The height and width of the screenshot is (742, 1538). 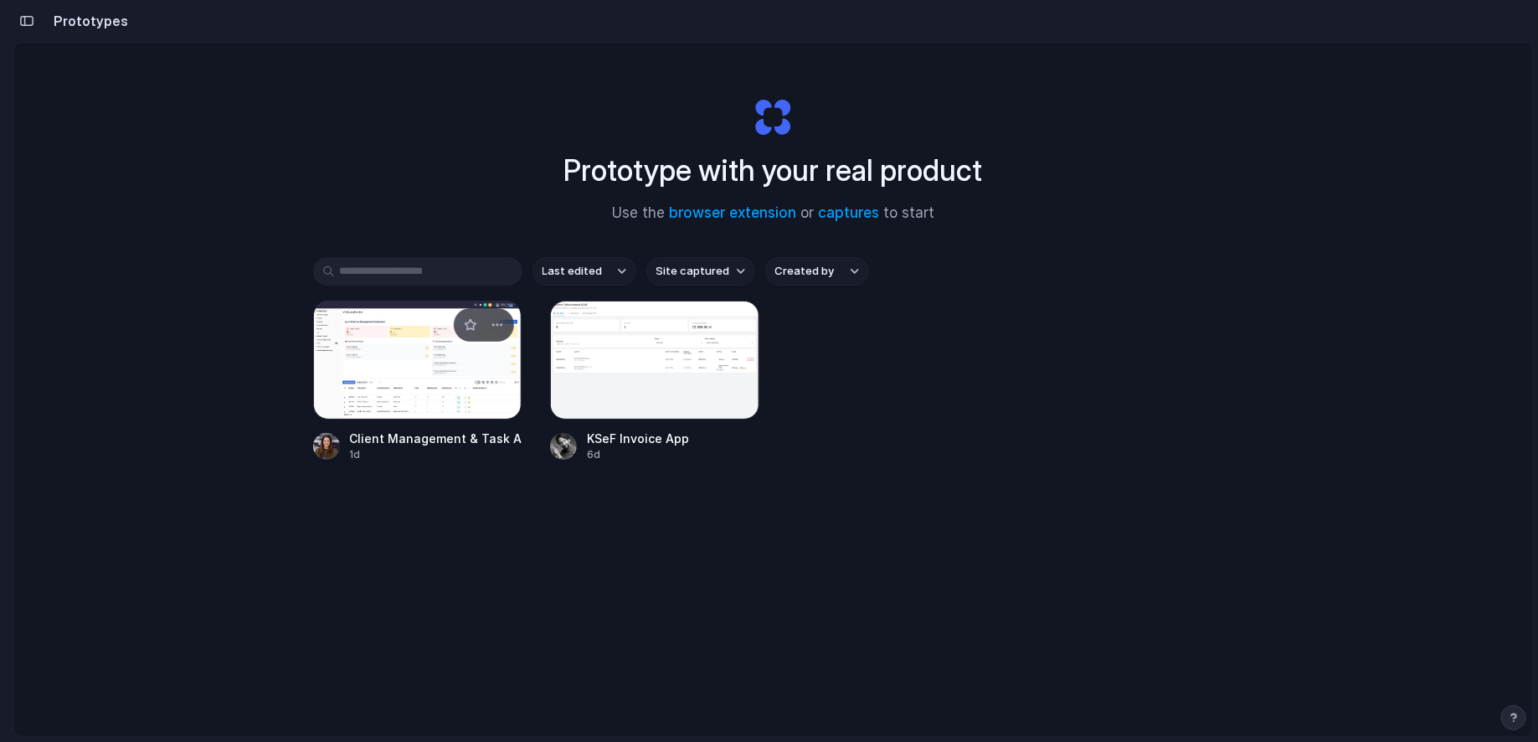 What do you see at coordinates (773, 214) in the screenshot?
I see `span: Use the or to start` at bounding box center [773, 214].